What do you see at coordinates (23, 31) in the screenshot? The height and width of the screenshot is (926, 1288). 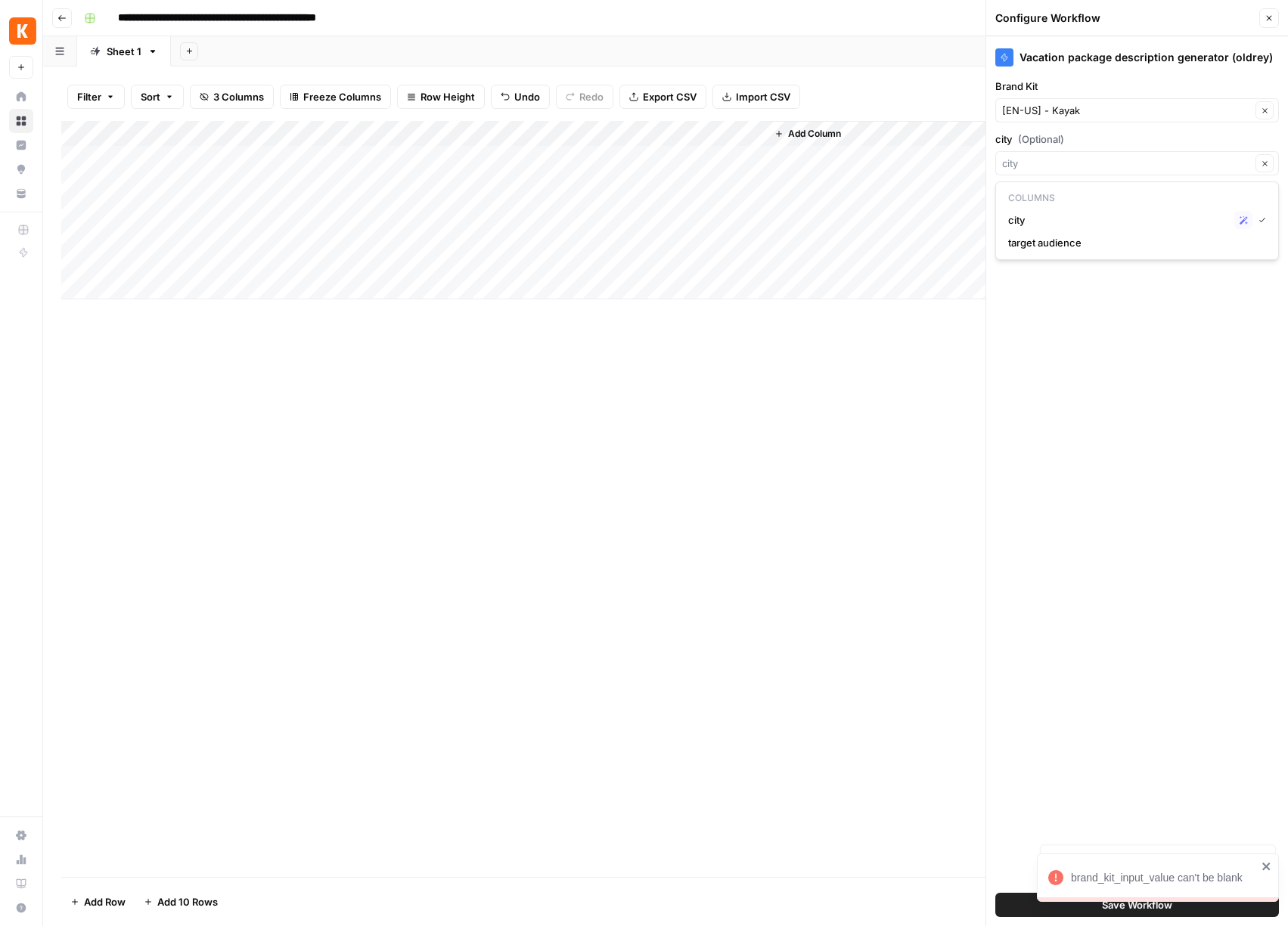 I see `img: Kayak Logo` at bounding box center [23, 31].